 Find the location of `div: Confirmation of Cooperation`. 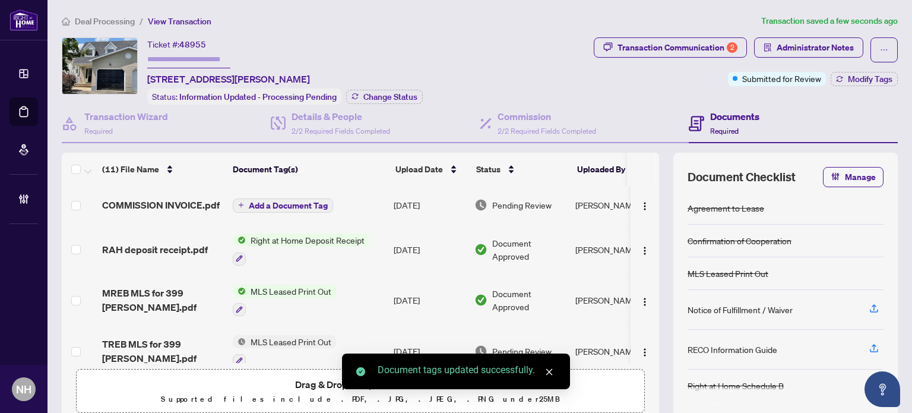

div: Confirmation of Cooperation is located at coordinates (739, 240).